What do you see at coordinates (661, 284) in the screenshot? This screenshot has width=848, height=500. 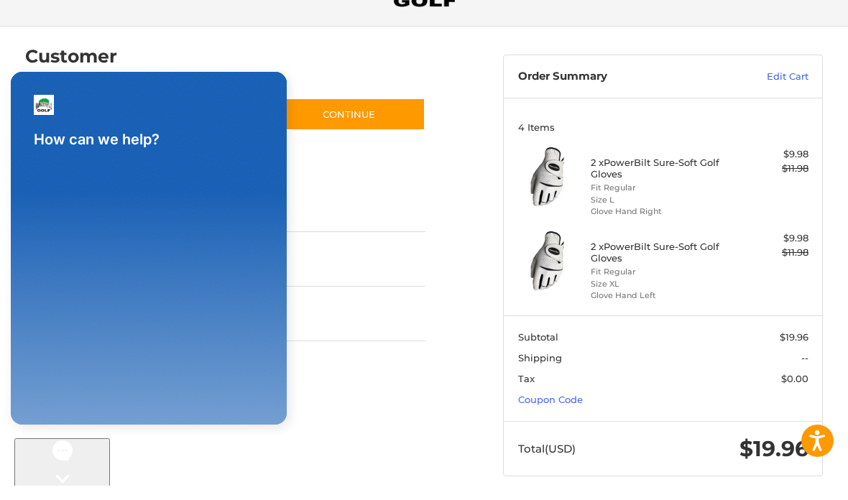 I see `li: Size XL` at bounding box center [661, 284].